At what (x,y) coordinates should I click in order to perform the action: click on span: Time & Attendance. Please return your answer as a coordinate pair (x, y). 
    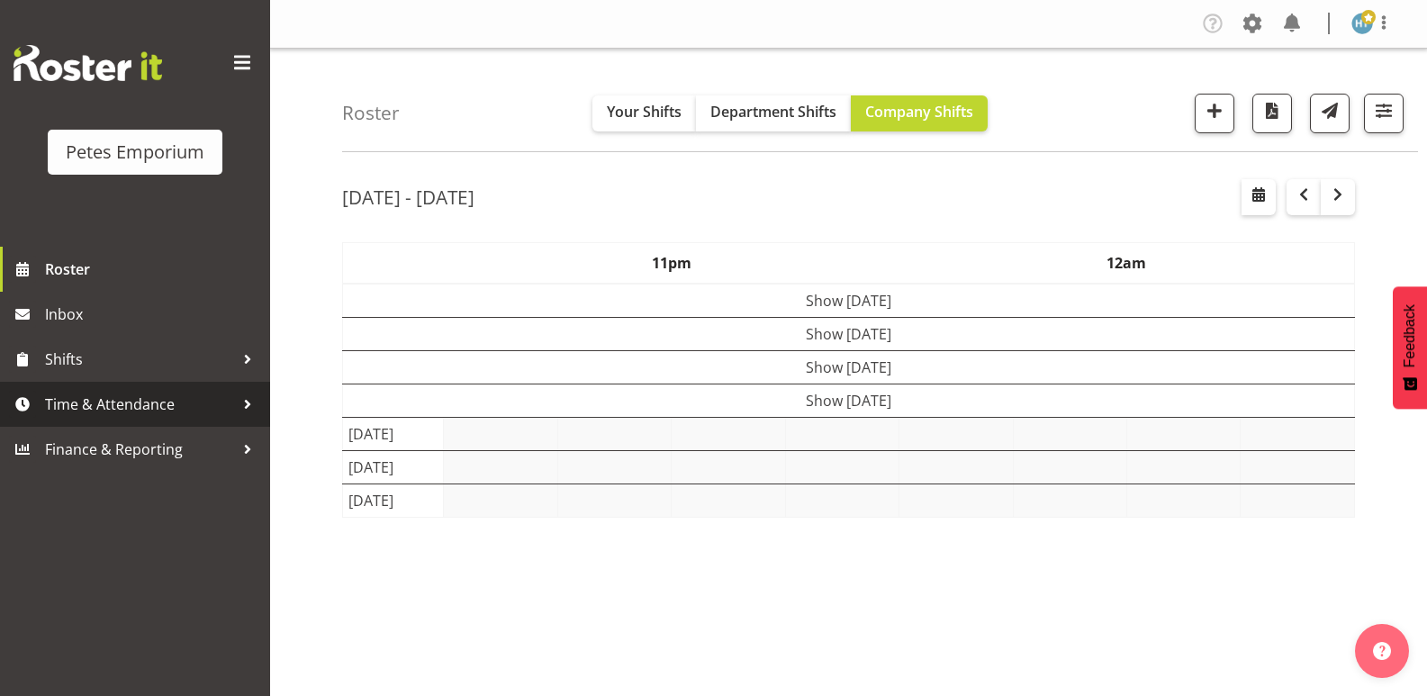
    Looking at the image, I should click on (140, 404).